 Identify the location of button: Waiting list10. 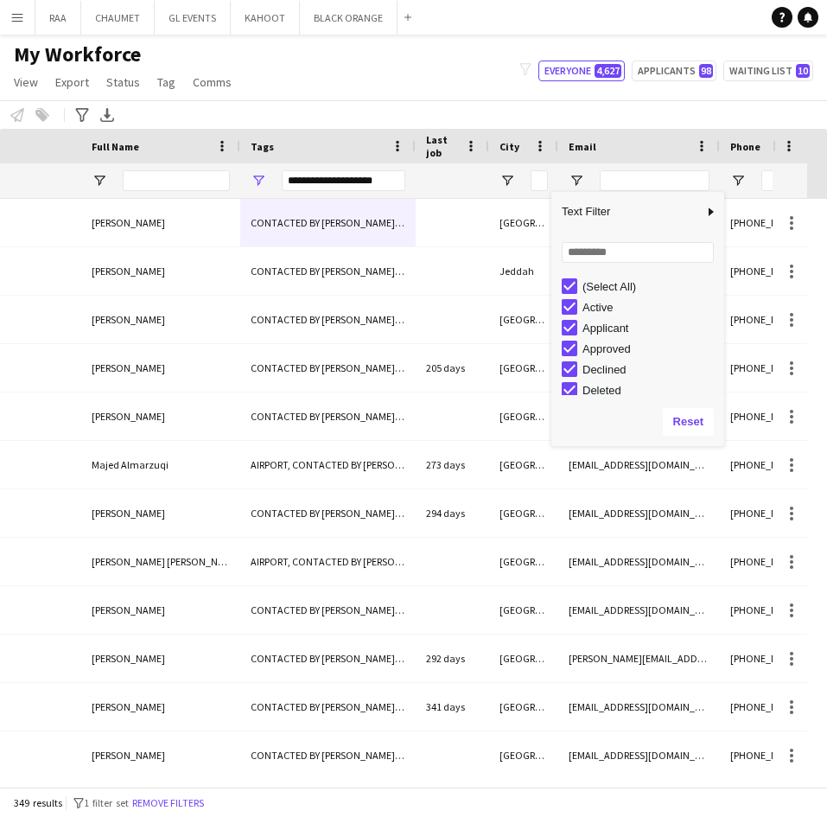
(768, 71).